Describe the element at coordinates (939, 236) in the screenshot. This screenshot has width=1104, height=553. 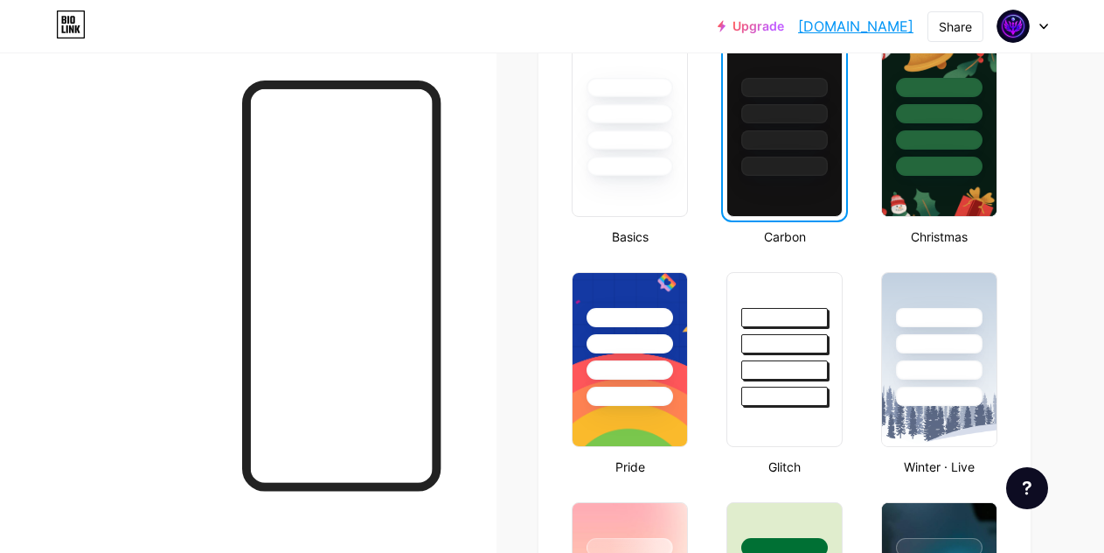
I see `div: Christmas` at that location.